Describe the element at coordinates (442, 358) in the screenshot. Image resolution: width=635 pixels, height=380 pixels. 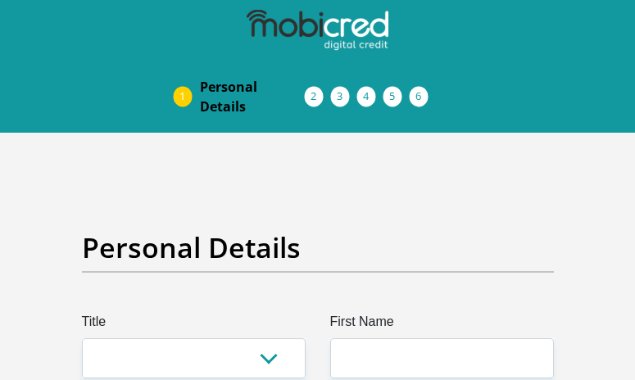
I see `input: First Name` at that location.